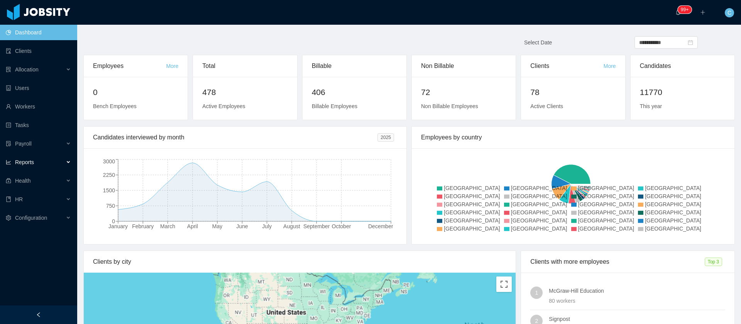 This screenshot has width=741, height=324. Describe the element at coordinates (354, 66) in the screenshot. I see `div: Billable` at that location.